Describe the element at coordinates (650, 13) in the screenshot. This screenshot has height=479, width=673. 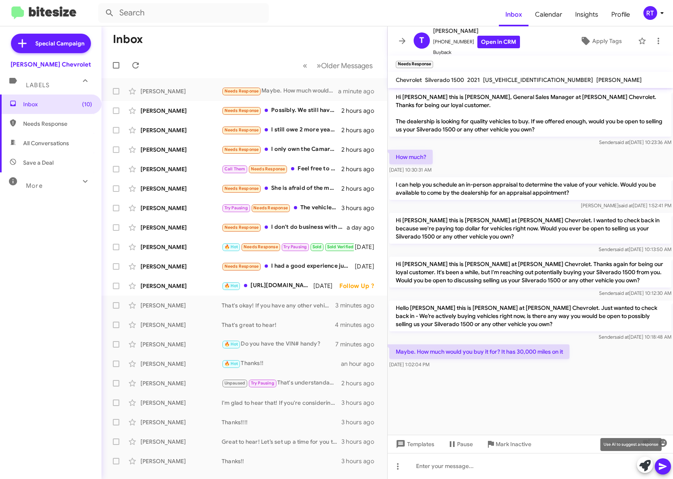
I see `div: RT` at that location.